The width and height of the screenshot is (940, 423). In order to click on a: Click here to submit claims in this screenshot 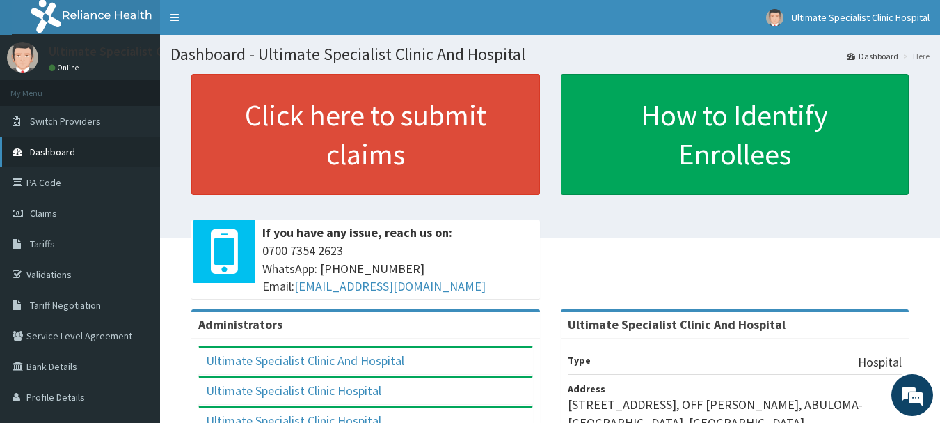, I will do `click(365, 134)`.